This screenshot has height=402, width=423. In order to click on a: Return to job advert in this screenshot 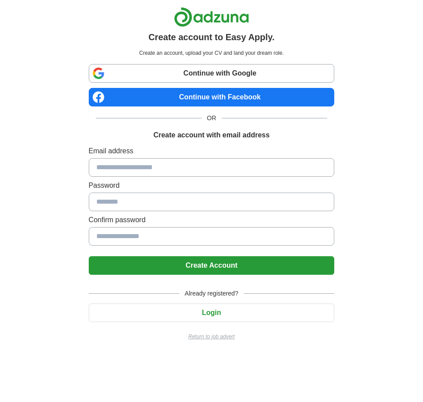, I will do `click(212, 337)`.